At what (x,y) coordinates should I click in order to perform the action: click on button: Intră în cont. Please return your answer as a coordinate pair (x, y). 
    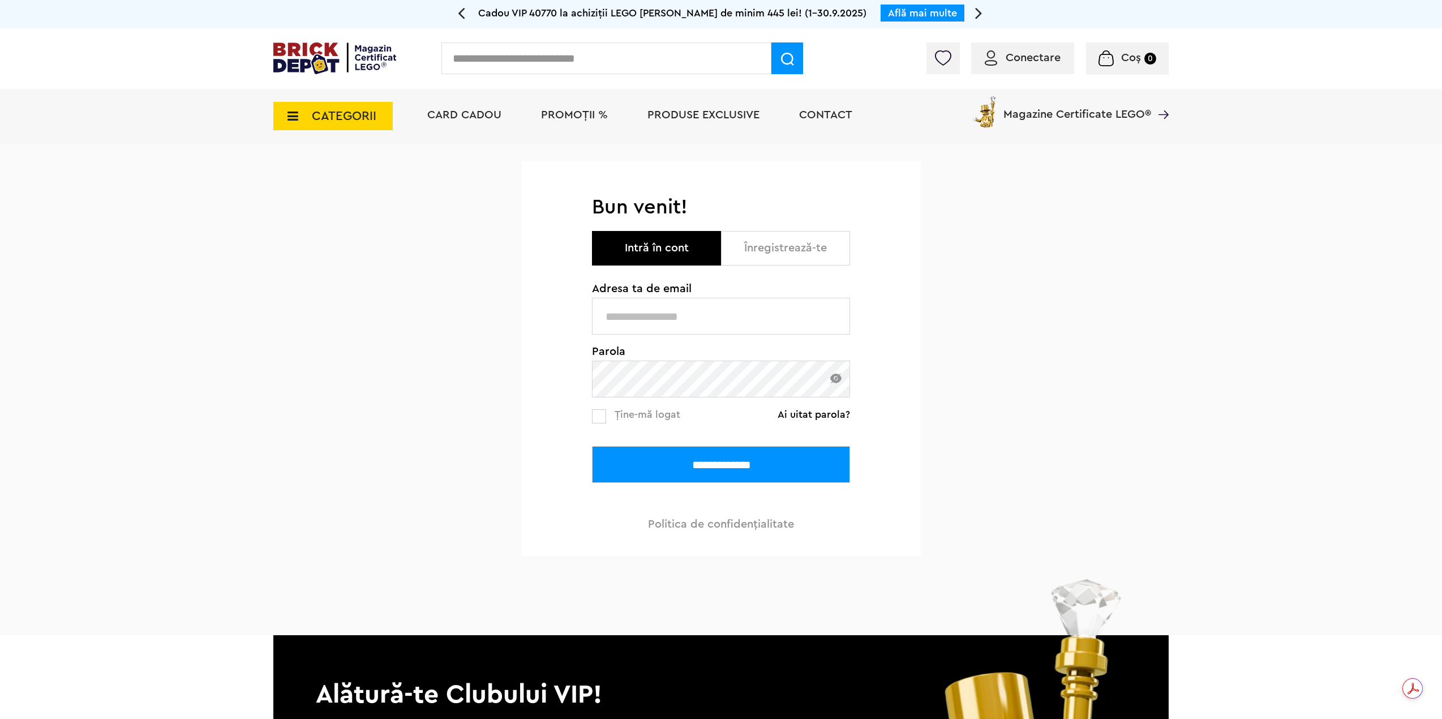
    Looking at the image, I should click on (657, 248).